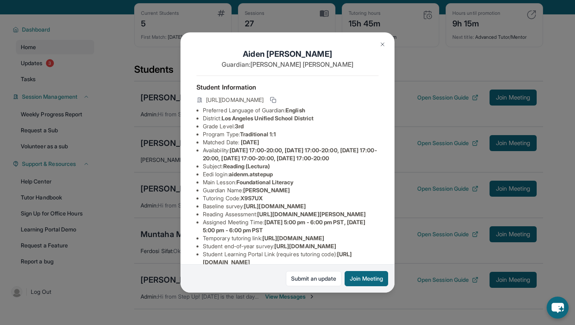 The height and width of the screenshot is (325, 575). I want to click on li: Student end-of-year survey :, so click(291, 246).